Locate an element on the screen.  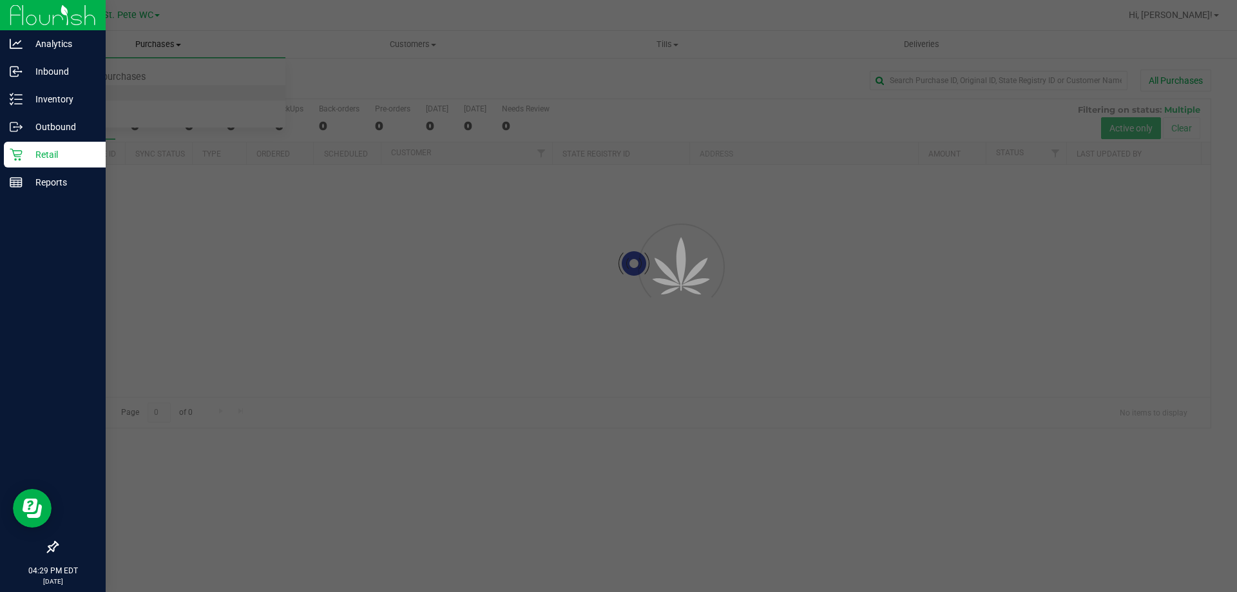
p: Inbound is located at coordinates (61, 71).